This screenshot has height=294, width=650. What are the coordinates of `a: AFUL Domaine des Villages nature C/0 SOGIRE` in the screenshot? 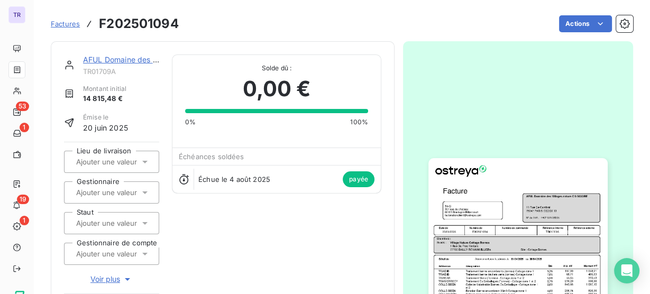 It's located at (166, 59).